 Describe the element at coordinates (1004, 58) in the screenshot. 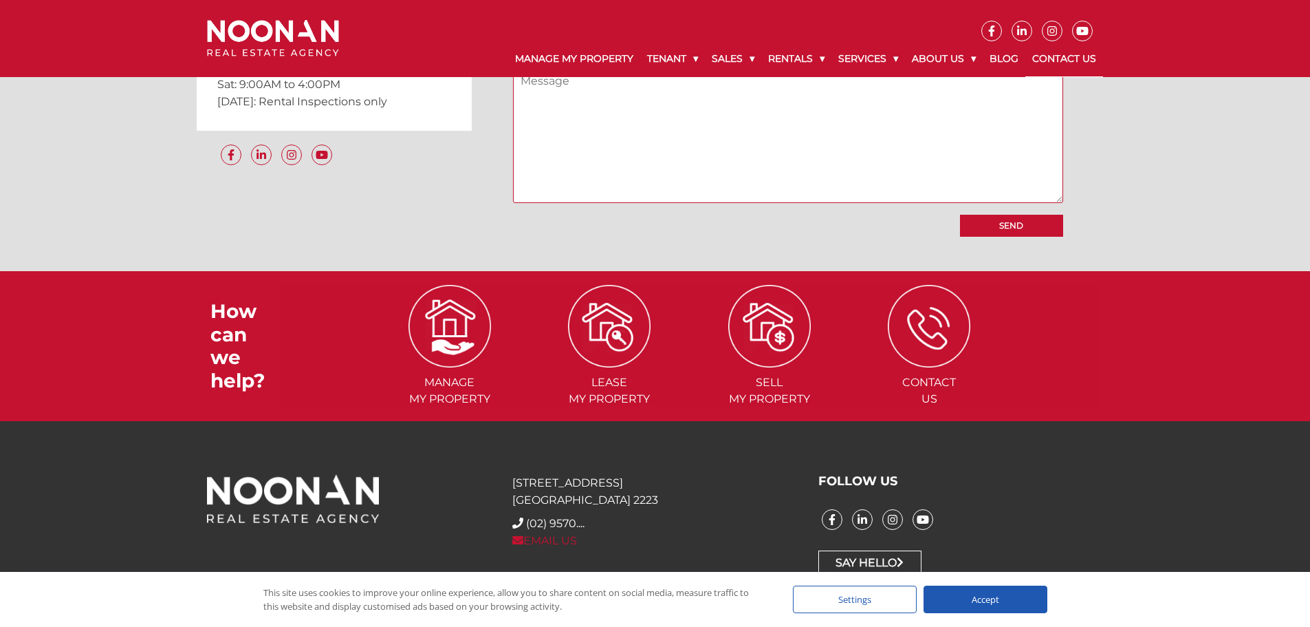

I see `a: Blog` at that location.